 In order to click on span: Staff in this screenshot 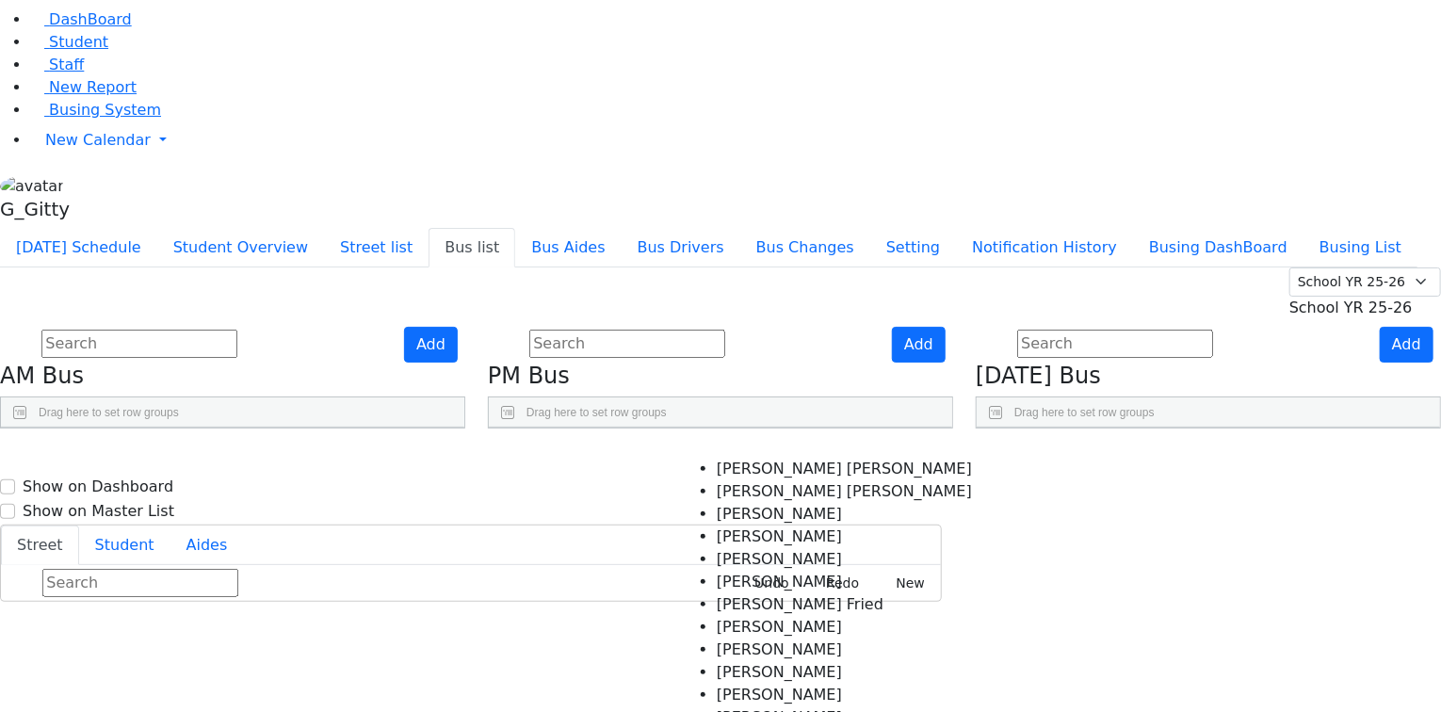, I will do `click(66, 64)`.